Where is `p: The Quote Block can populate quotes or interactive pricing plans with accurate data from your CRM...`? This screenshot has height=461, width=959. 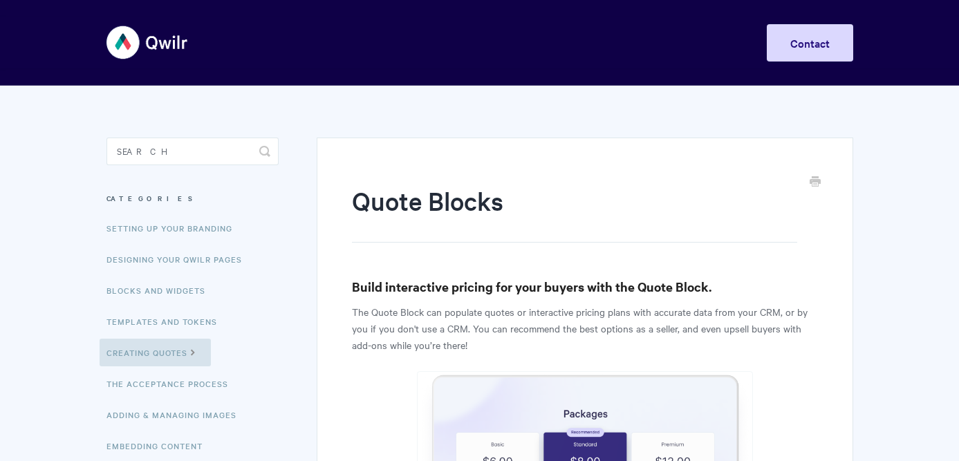 p: The Quote Block can populate quotes or interactive pricing plans with accurate data from your CRM... is located at coordinates (584, 328).